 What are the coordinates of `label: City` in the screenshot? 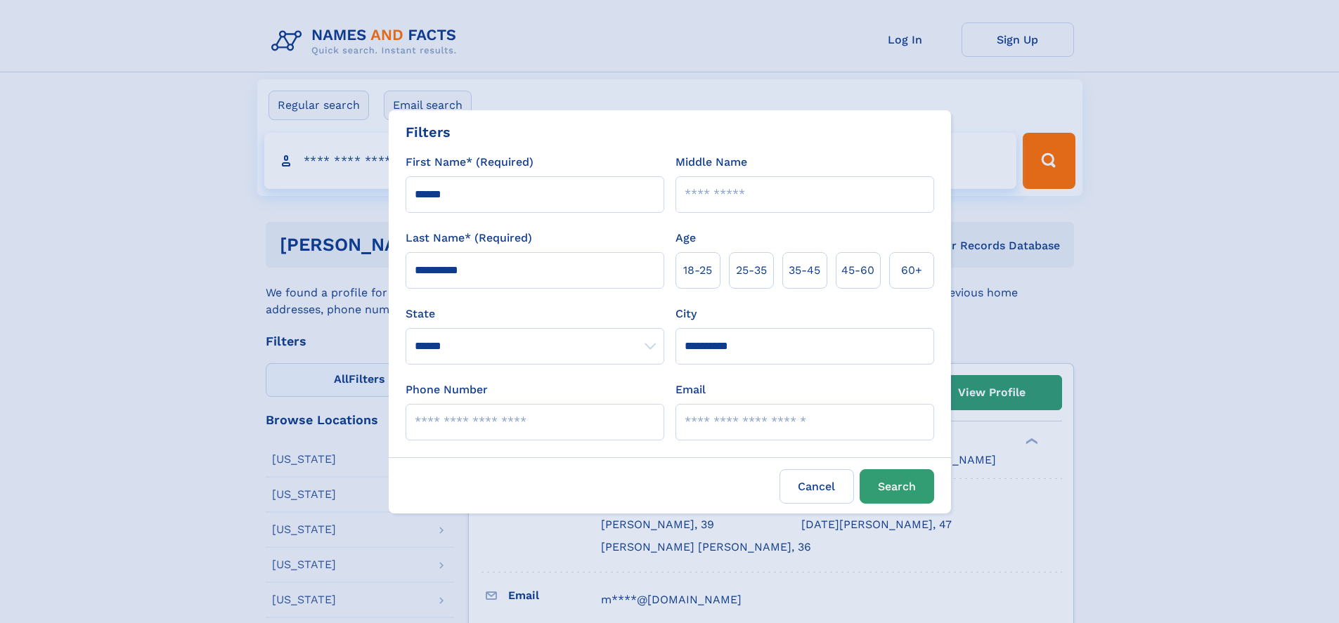 It's located at (686, 314).